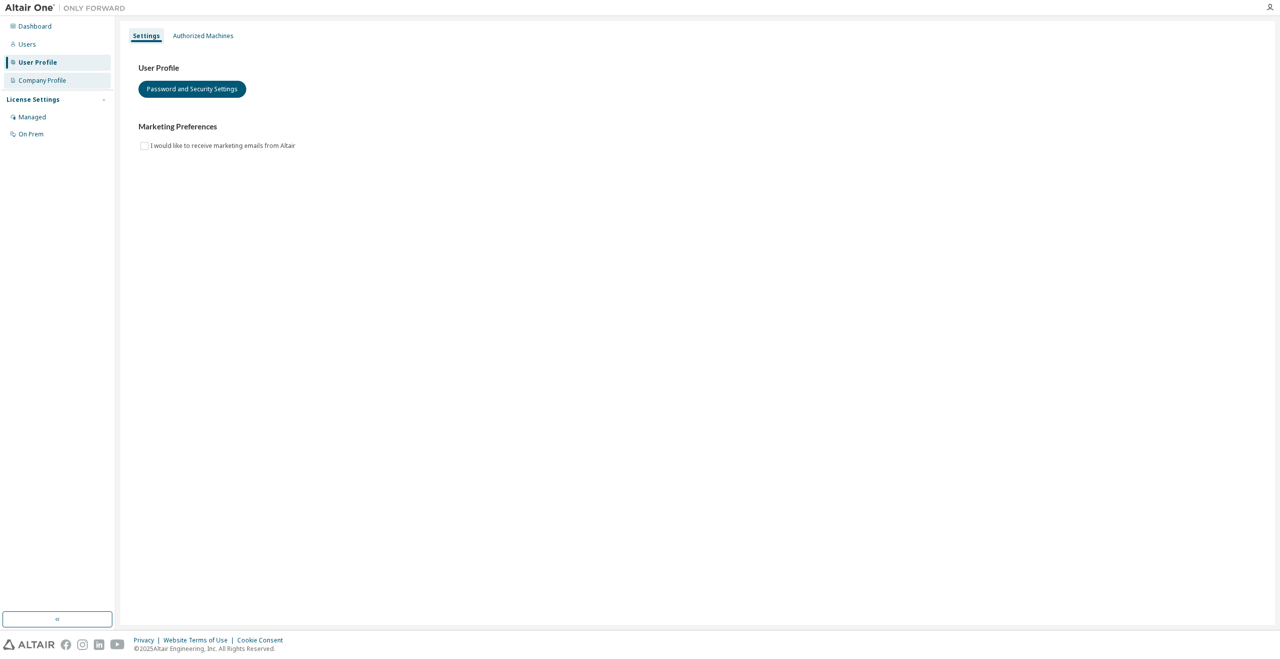 This screenshot has width=1280, height=659. Describe the element at coordinates (99, 645) in the screenshot. I see `img: linkedin.svg` at that location.